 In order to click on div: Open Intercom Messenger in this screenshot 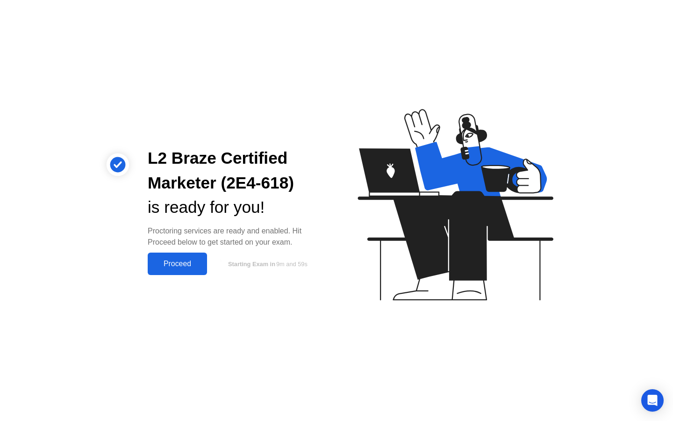, I will do `click(653, 400)`.